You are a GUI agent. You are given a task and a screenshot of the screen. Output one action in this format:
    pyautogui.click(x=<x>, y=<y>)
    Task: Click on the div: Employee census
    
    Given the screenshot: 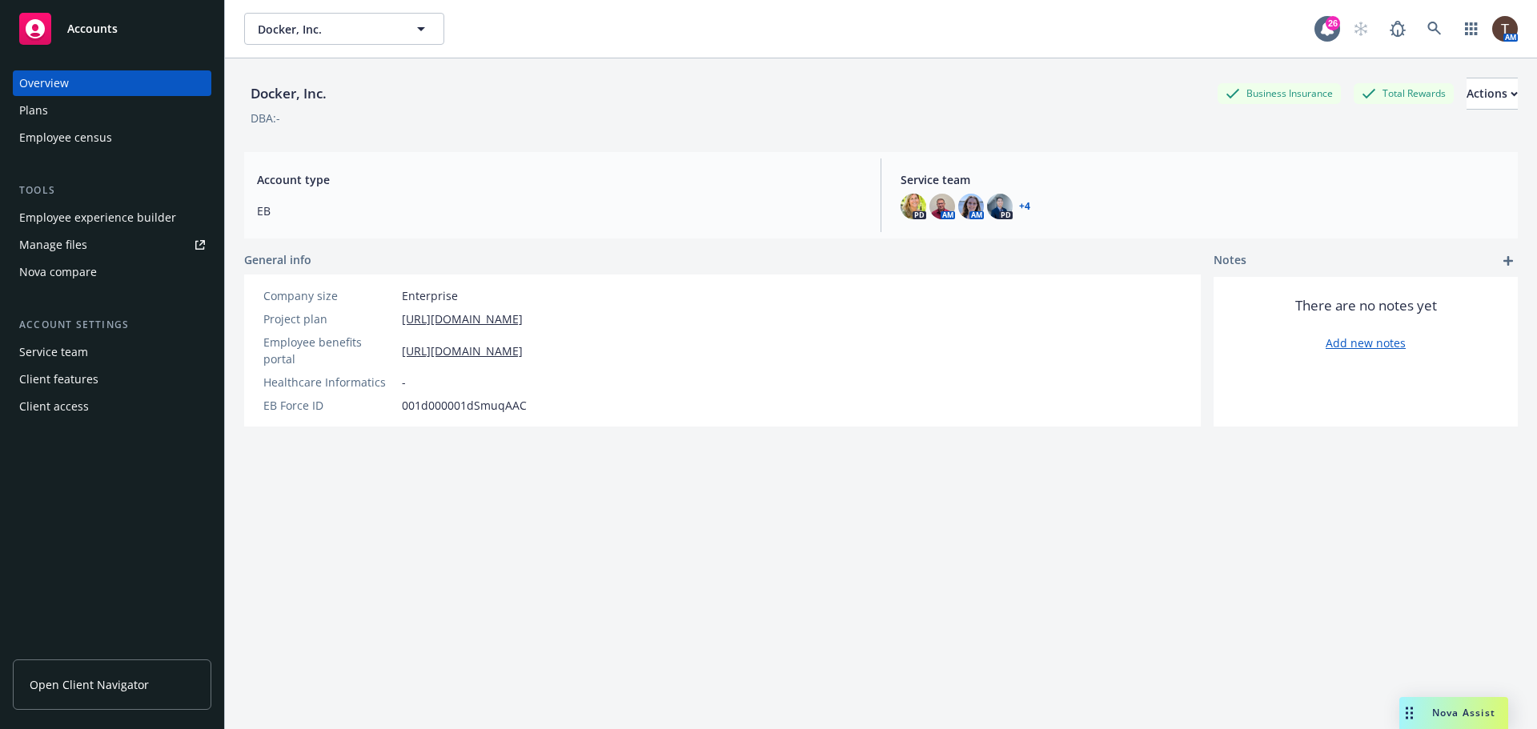 What is the action you would take?
    pyautogui.click(x=66, y=138)
    